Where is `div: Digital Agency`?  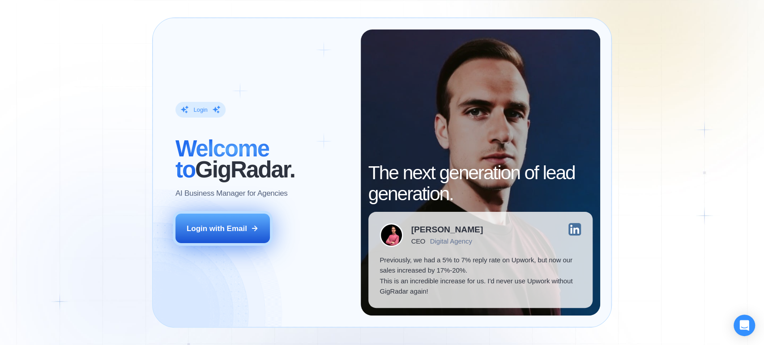
div: Digital Agency is located at coordinates (451, 241).